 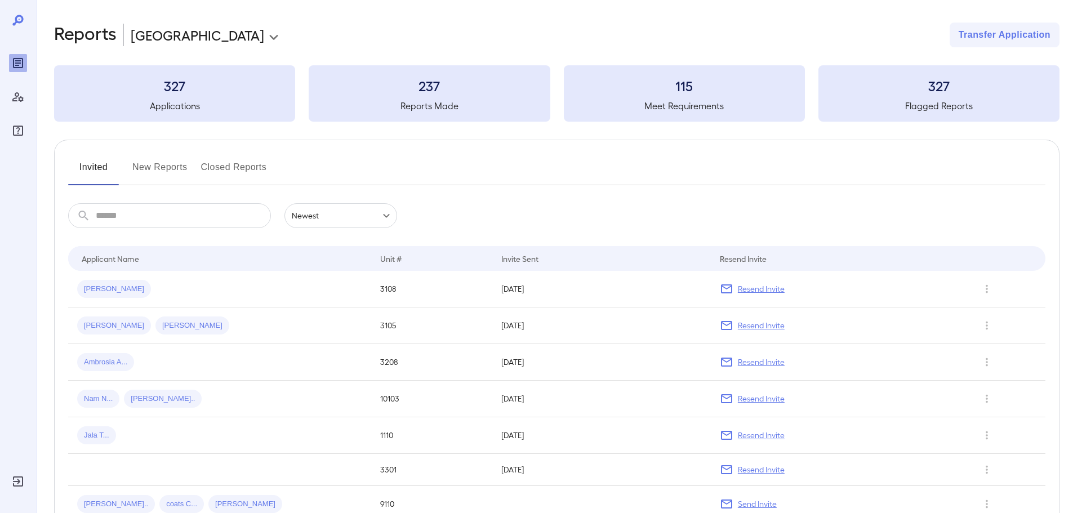 I want to click on h3: 115, so click(x=684, y=86).